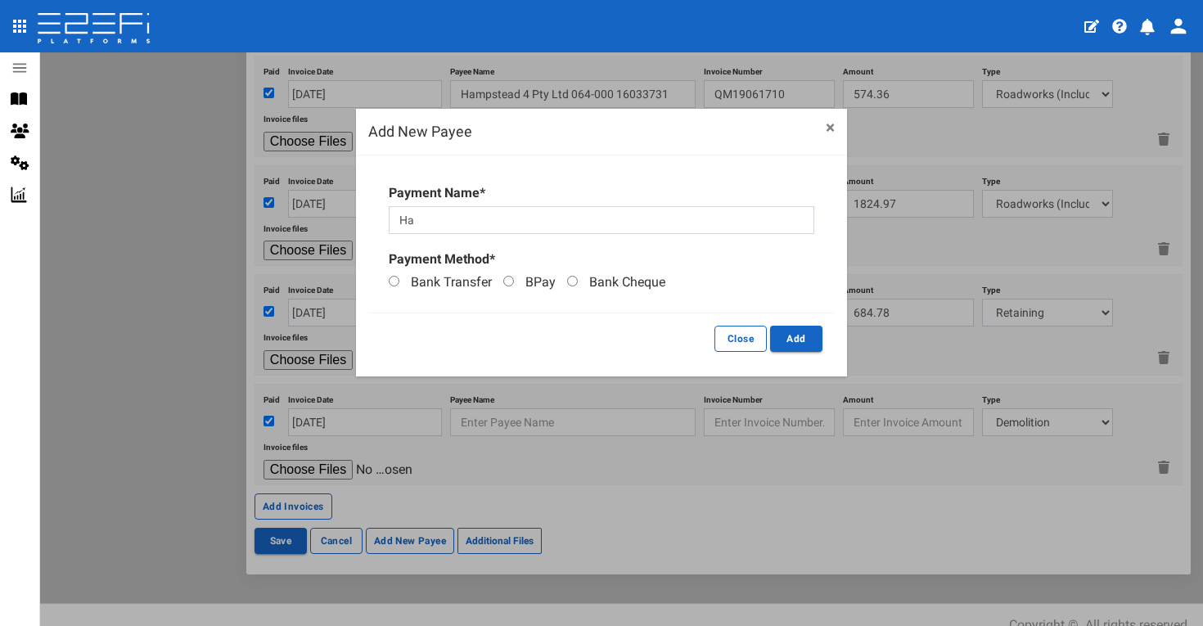 The height and width of the screenshot is (626, 1203). Describe the element at coordinates (437, 193) in the screenshot. I see `label: Payment Name*` at that location.